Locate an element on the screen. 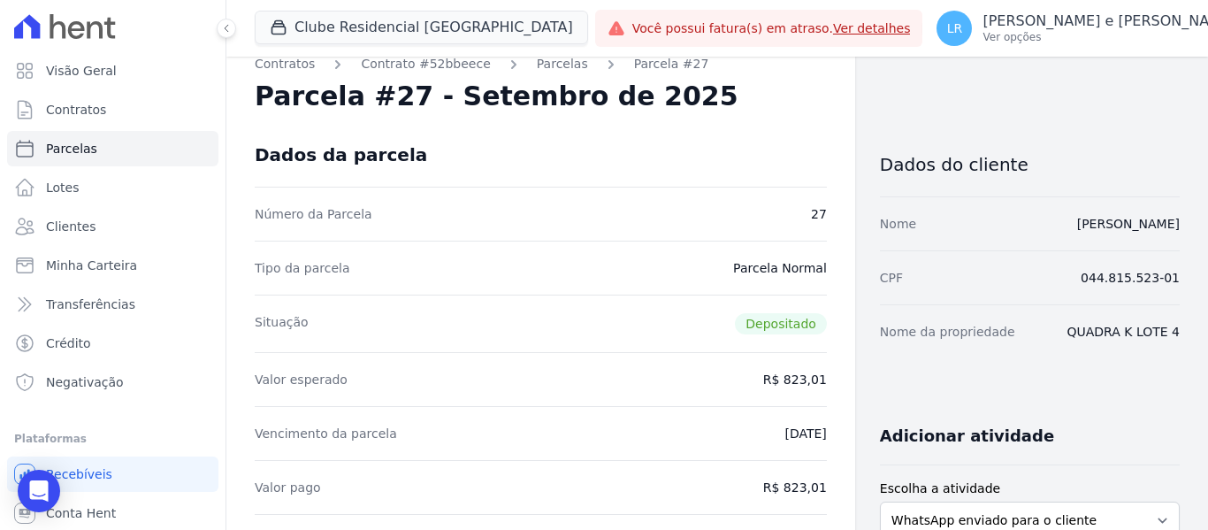 The width and height of the screenshot is (1208, 530). span: Recebíveis is located at coordinates (79, 474).